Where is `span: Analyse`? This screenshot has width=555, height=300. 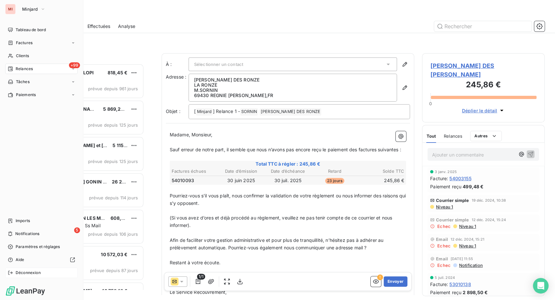 span: Analyse is located at coordinates (126, 26).